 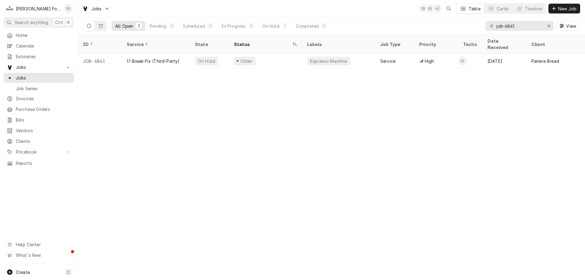 I want to click on a: Vendors, so click(x=39, y=130).